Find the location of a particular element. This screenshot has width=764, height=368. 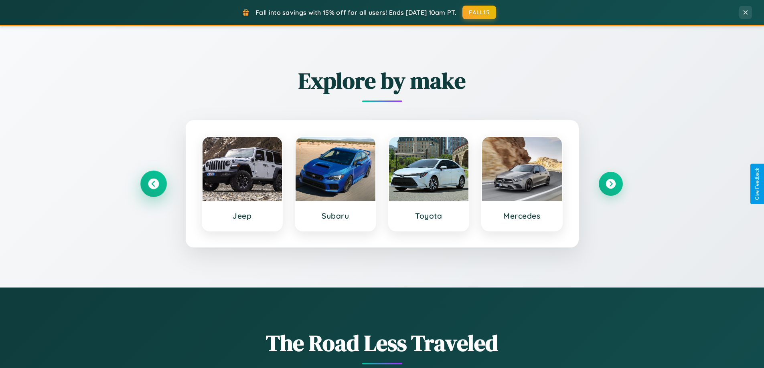

h3: Jeep is located at coordinates (242, 216).